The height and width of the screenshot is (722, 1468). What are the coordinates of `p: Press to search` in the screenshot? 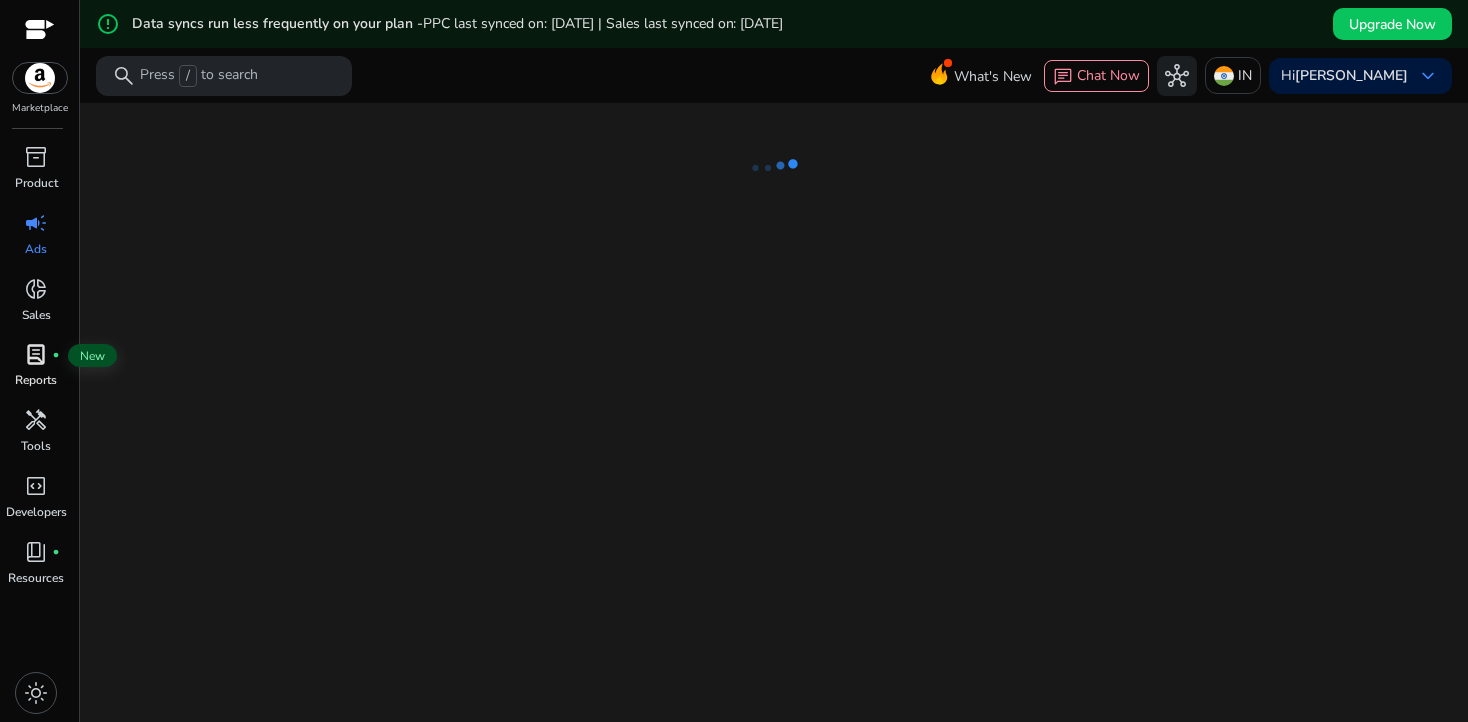 It's located at (199, 76).